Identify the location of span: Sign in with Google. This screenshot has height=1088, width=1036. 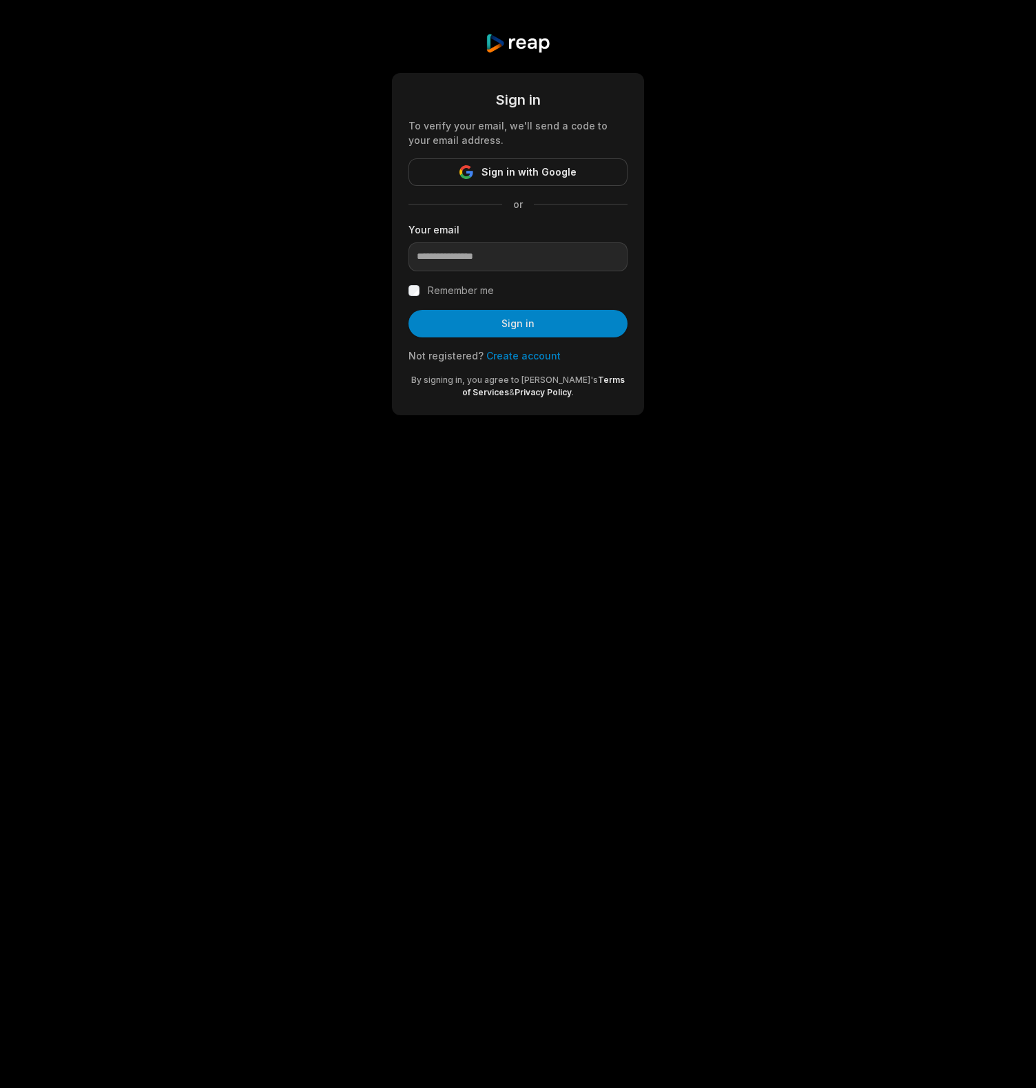
(529, 172).